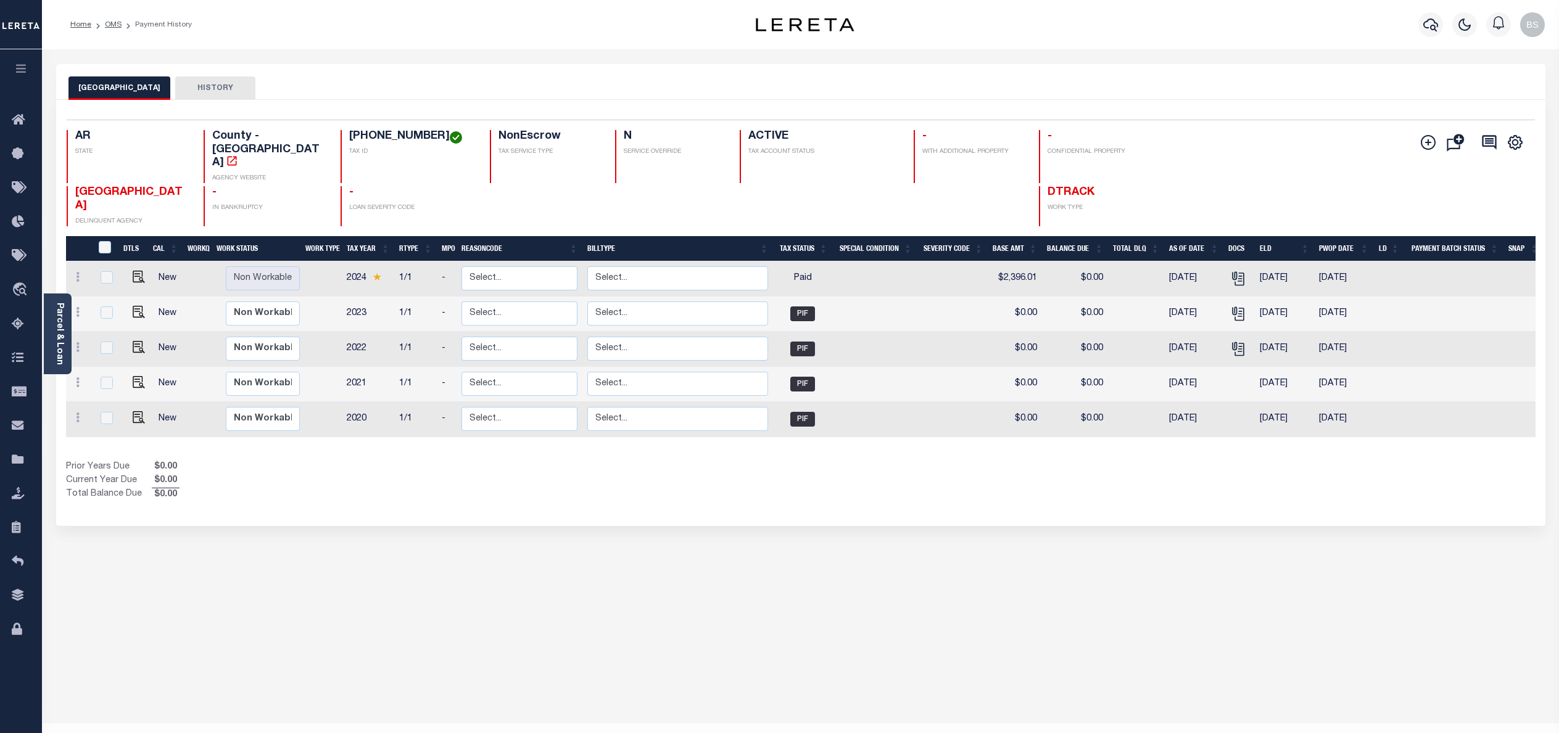 The height and width of the screenshot is (733, 1559). What do you see at coordinates (1453, 249) in the screenshot?
I see `th: Payment Batch Status: activate to sort column ascending` at bounding box center [1453, 249].